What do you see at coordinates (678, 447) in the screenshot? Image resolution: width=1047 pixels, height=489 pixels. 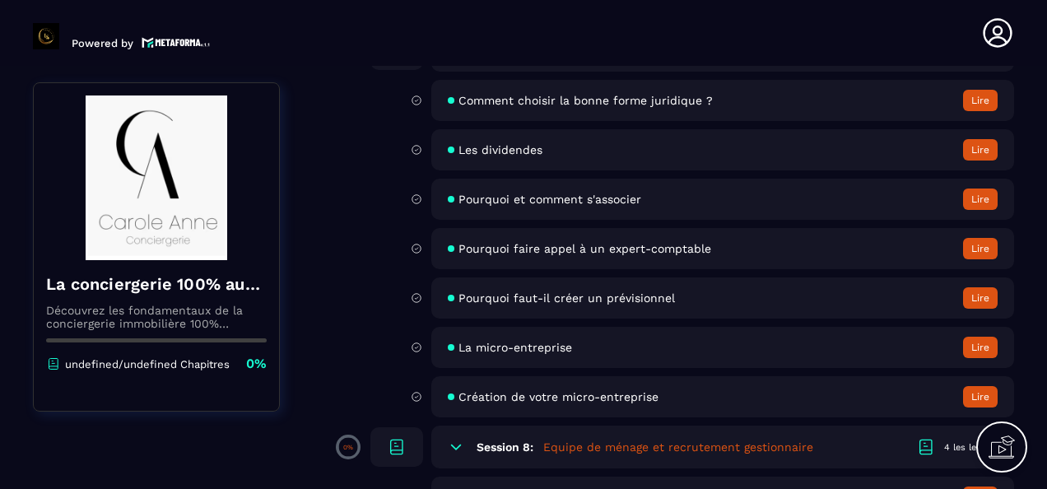 I see `h5: Equipe de ménage et recrutement gestionnaire` at bounding box center [678, 447].